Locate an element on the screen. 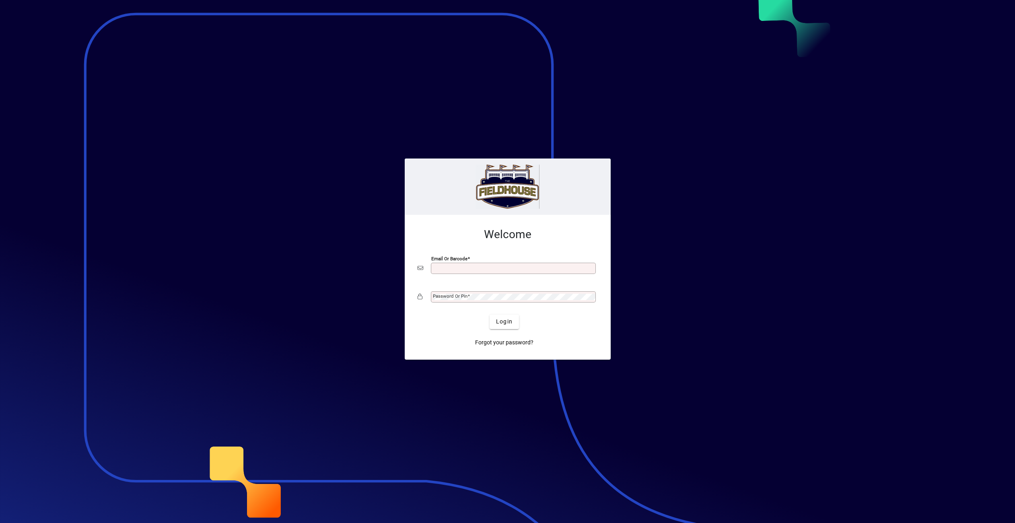 Image resolution: width=1015 pixels, height=523 pixels. button: Login is located at coordinates (504, 322).